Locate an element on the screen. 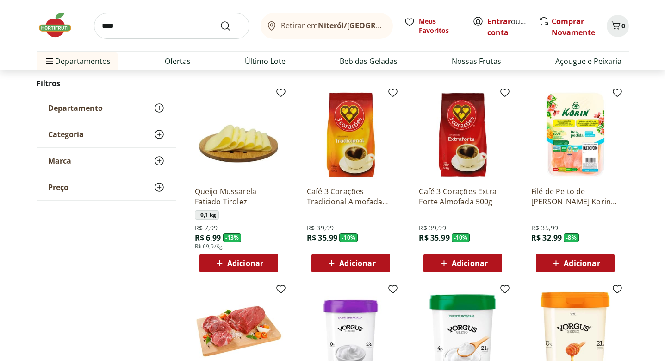 The height and width of the screenshot is (361, 665). img: Café 3 Corações Extra Forte Almofada 500g is located at coordinates (463, 135).